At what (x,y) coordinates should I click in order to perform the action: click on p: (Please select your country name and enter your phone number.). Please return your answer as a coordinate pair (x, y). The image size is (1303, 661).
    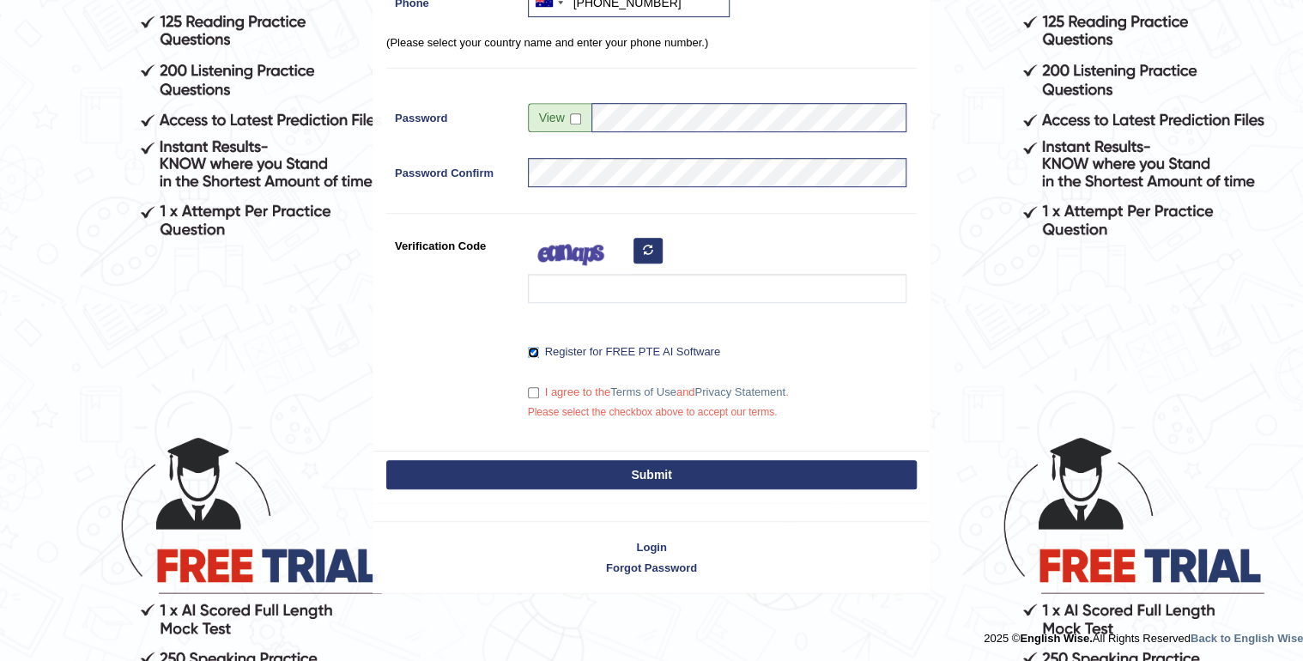
    Looking at the image, I should click on (652, 42).